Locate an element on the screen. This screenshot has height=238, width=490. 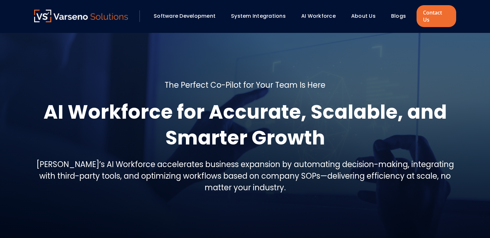
a: System Integrations is located at coordinates (258, 16).